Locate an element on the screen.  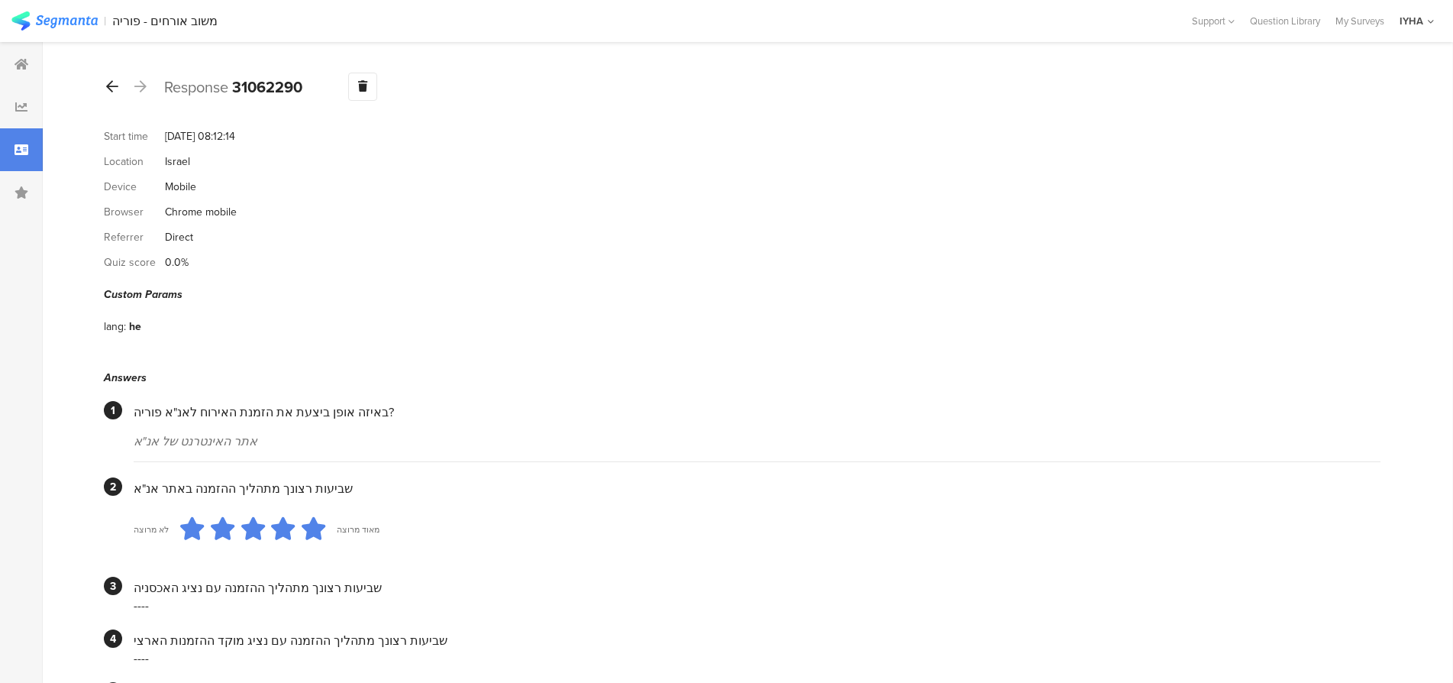
div: 2 is located at coordinates (113, 487).